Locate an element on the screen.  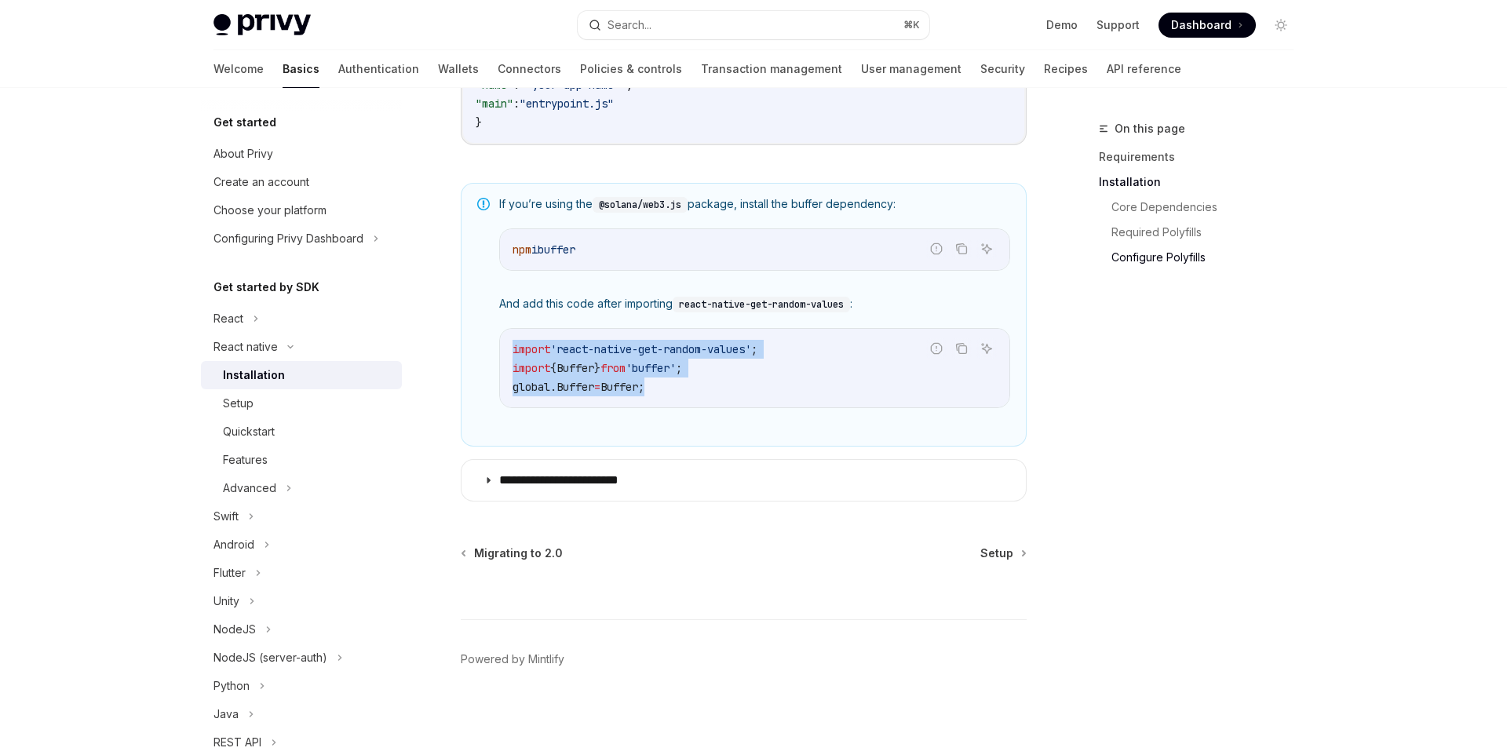
div: NodeJS is located at coordinates (235, 629).